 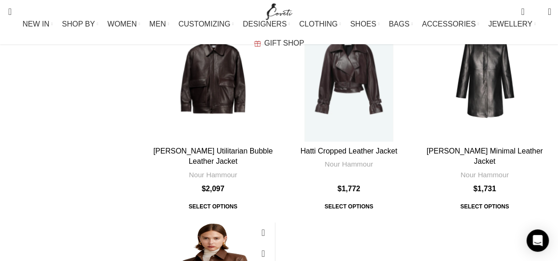 I want to click on div: Open Intercom Messenger, so click(x=538, y=241).